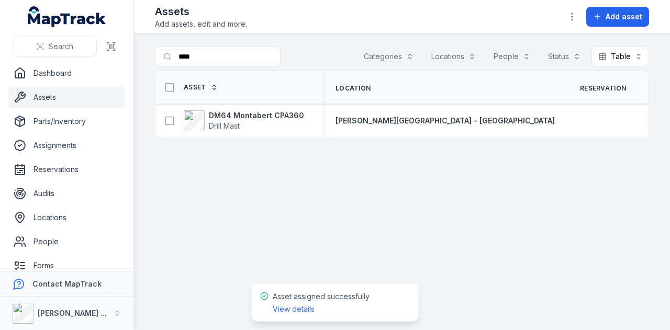  What do you see at coordinates (66, 266) in the screenshot?
I see `a: Forms` at bounding box center [66, 266].